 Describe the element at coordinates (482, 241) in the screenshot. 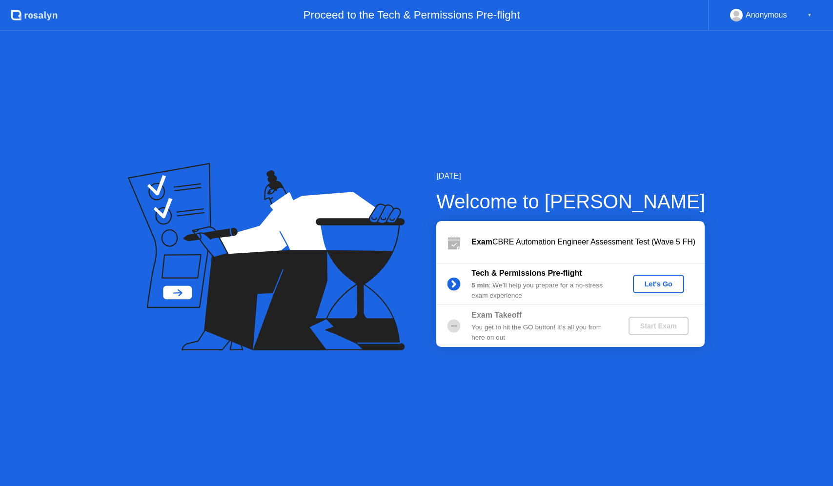

I see `b: Exam` at that location.